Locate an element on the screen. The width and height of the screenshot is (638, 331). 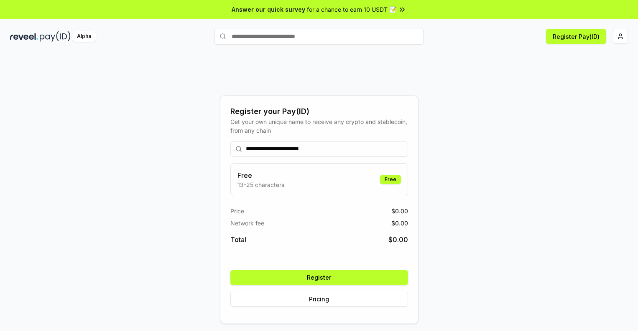
div: Get your own unique name to receive any crypto and stablecoin, from any chain is located at coordinates (319, 126).